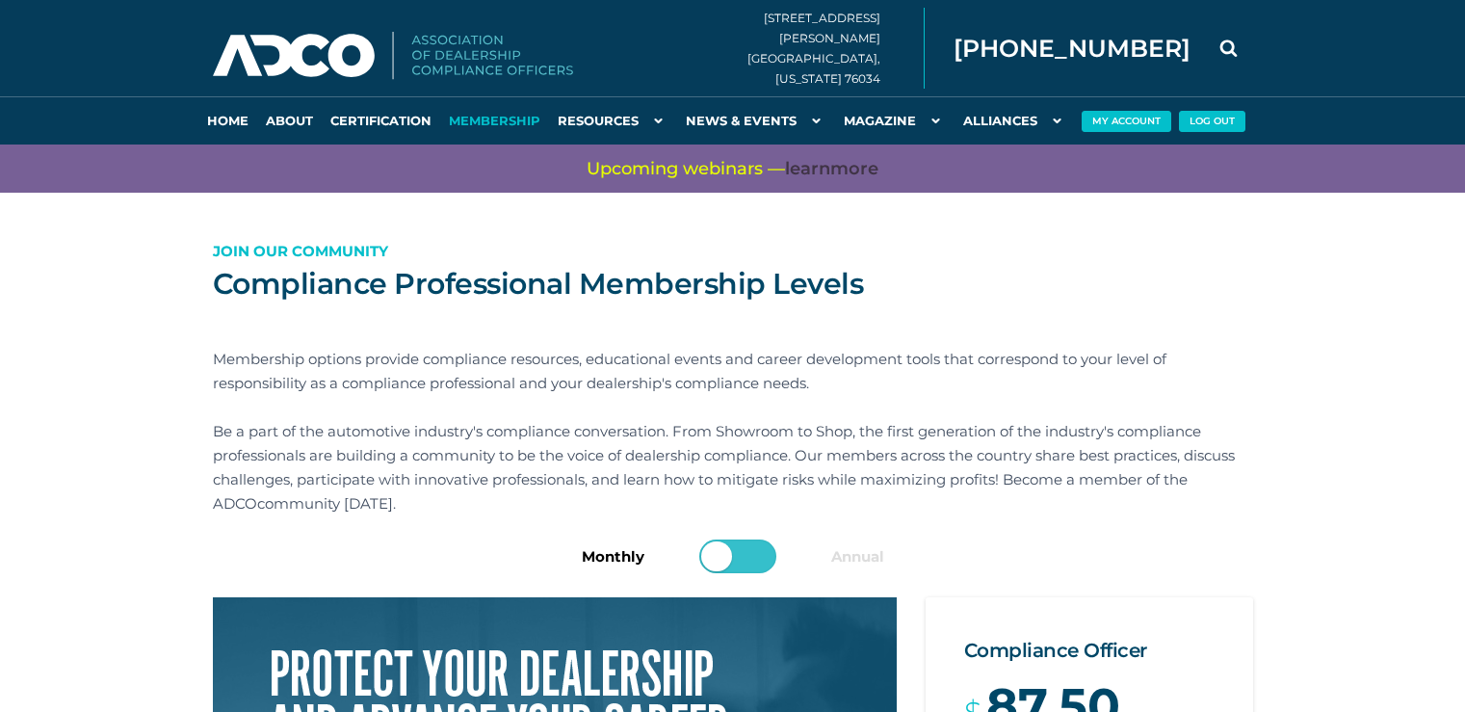 The height and width of the screenshot is (712, 1465). What do you see at coordinates (807, 169) in the screenshot?
I see `span: learn` at bounding box center [807, 169].